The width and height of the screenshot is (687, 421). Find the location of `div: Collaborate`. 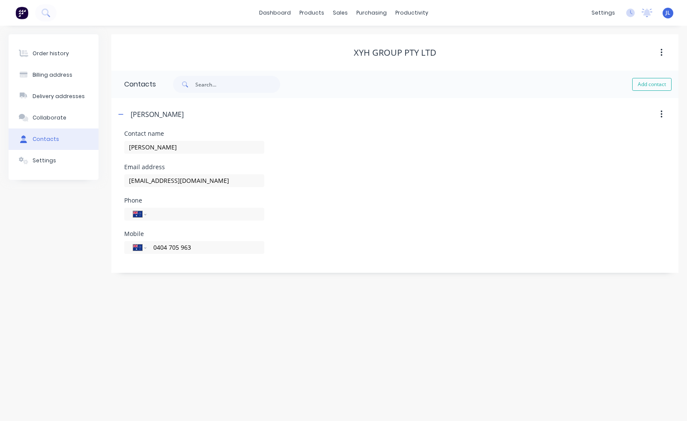

div: Collaborate is located at coordinates (49, 118).